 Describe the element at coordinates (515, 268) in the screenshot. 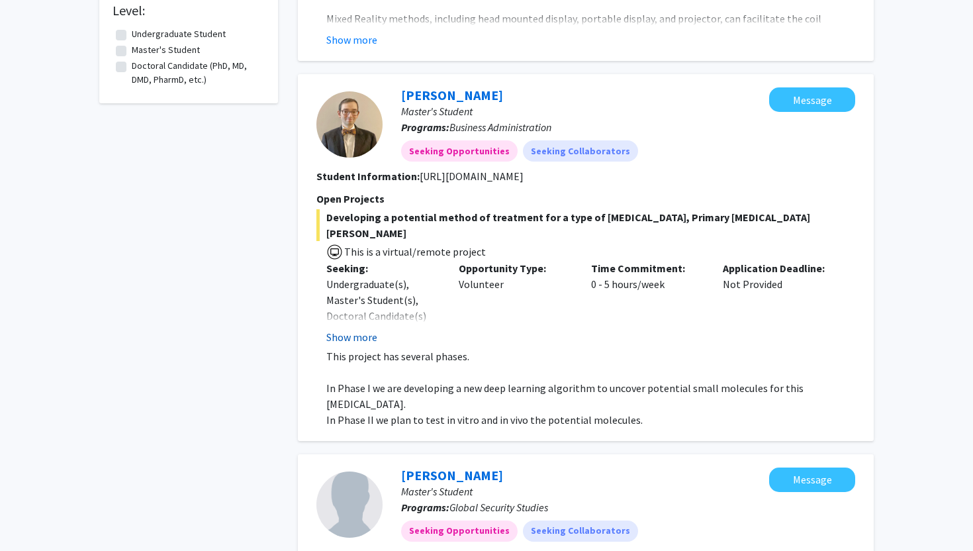

I see `p: Opportunity Type:` at that location.